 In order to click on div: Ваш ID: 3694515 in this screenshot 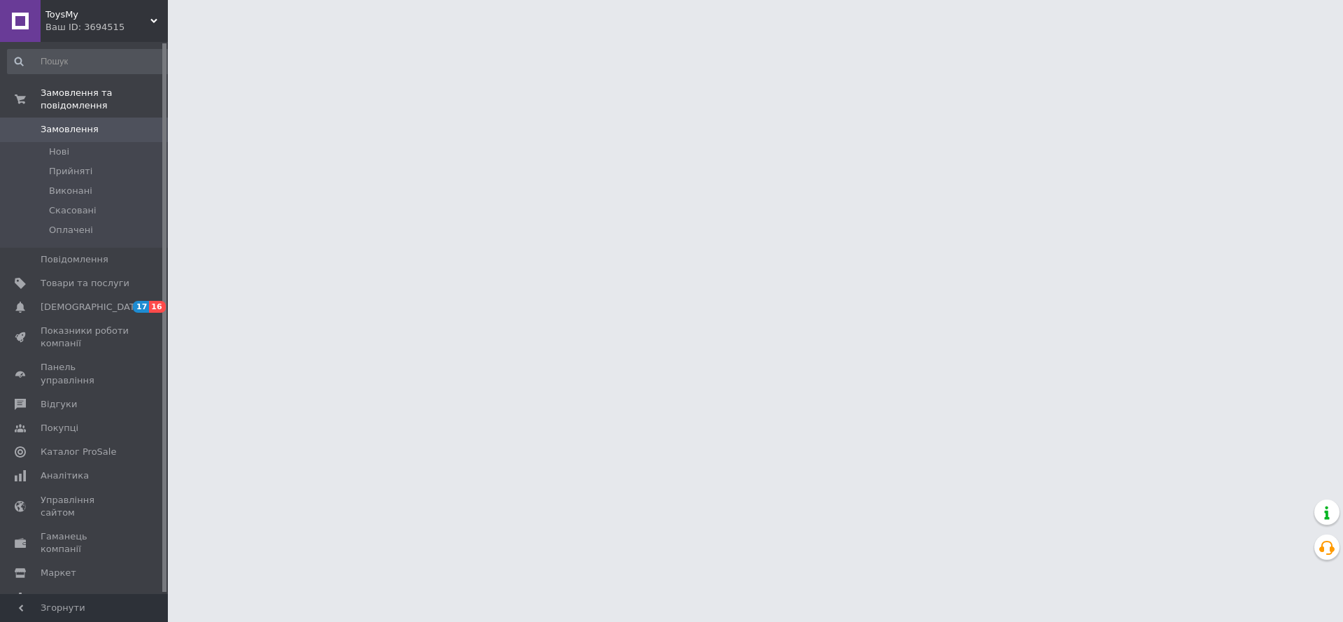, I will do `click(106, 27)`.